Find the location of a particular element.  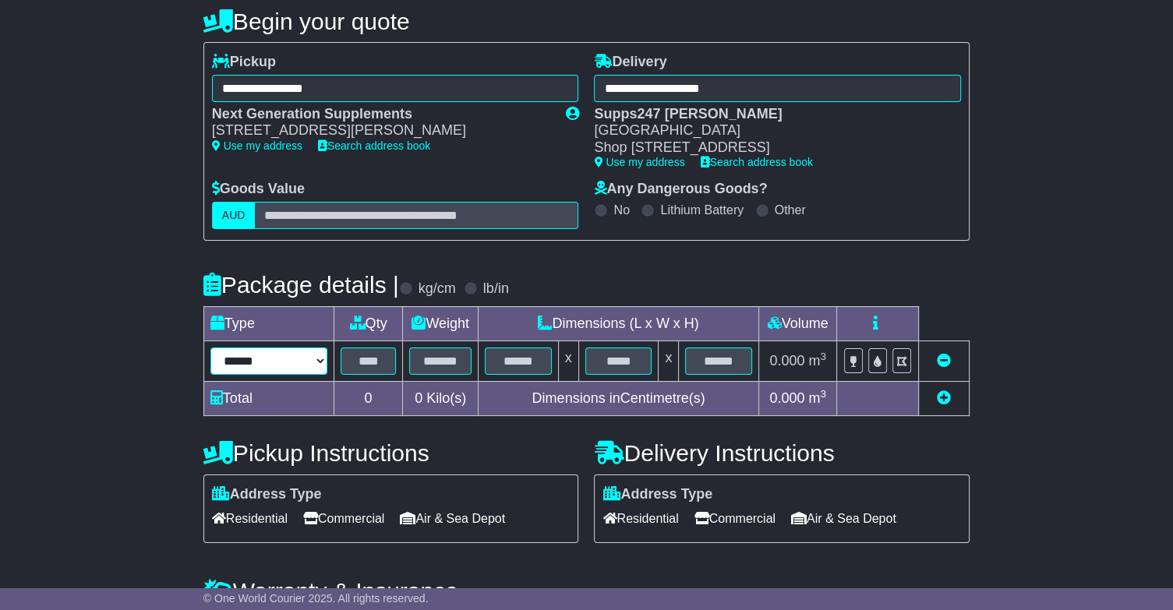

label: Goods Value is located at coordinates (258, 189).